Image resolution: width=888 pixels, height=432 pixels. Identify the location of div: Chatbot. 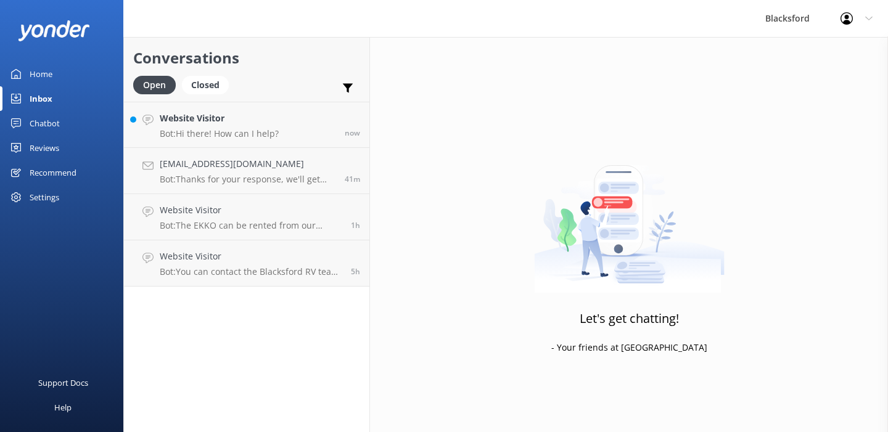
(44, 123).